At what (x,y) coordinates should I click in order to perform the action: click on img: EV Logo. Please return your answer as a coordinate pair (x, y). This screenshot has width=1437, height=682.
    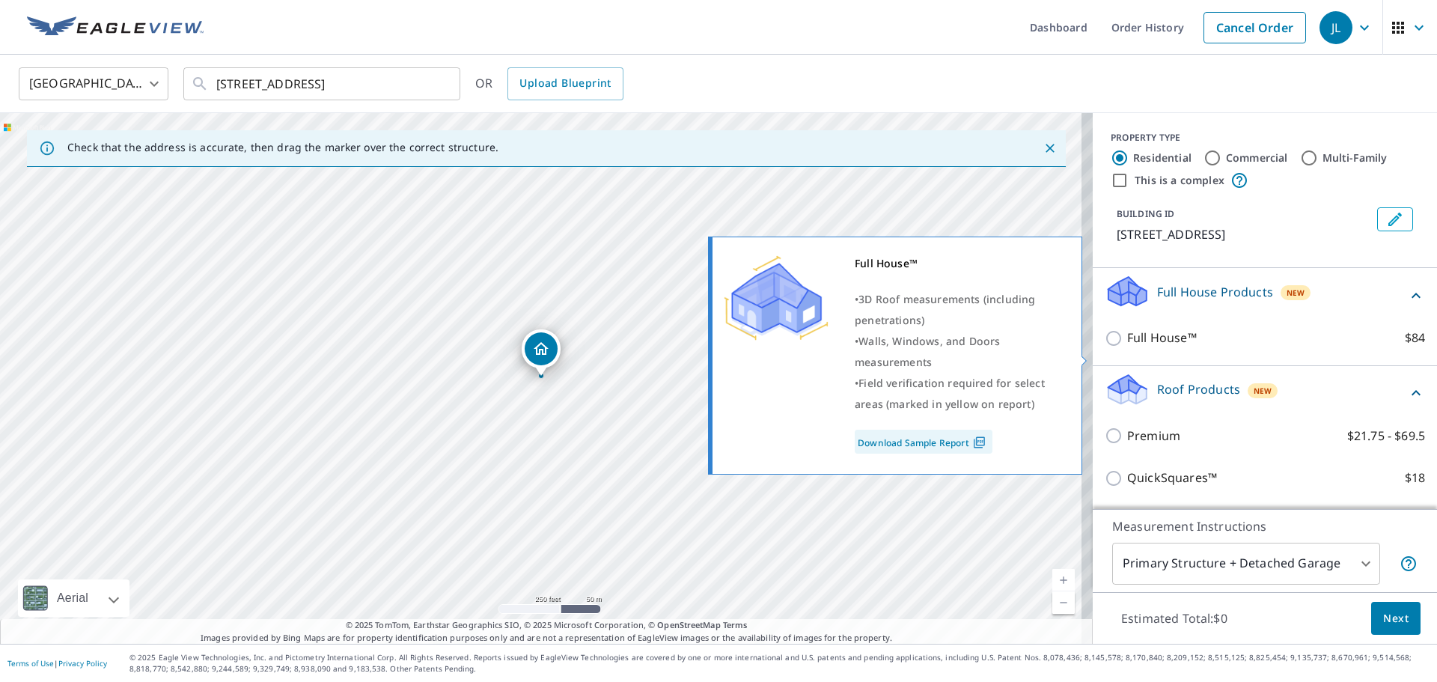
    Looking at the image, I should click on (115, 28).